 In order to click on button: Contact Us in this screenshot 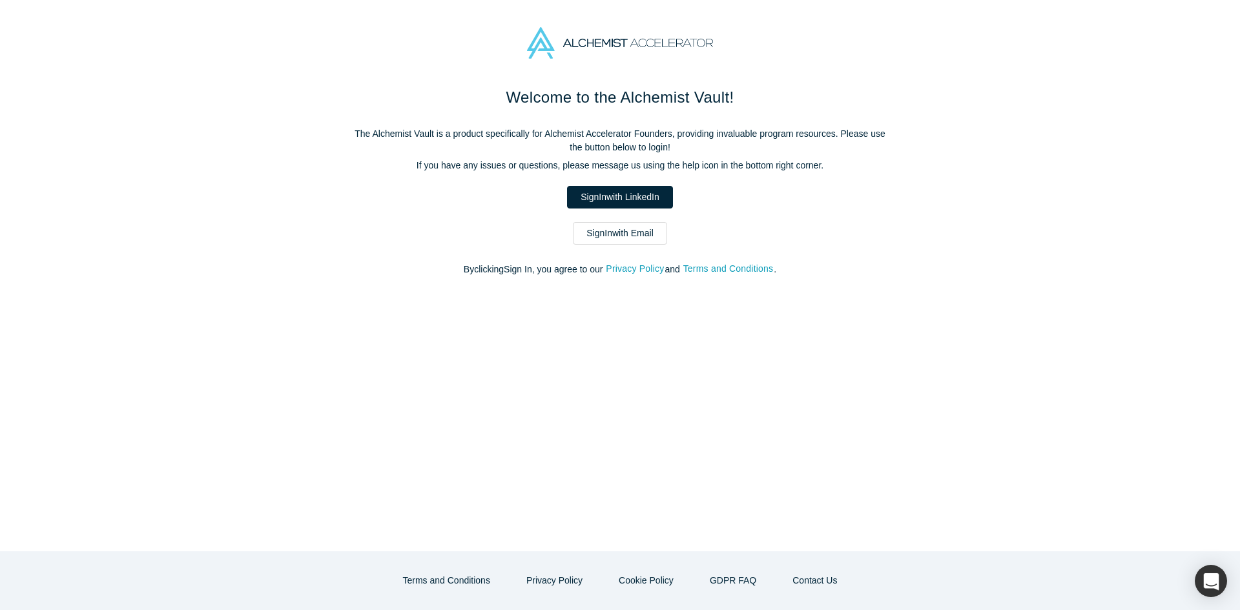, I will do `click(814, 581)`.